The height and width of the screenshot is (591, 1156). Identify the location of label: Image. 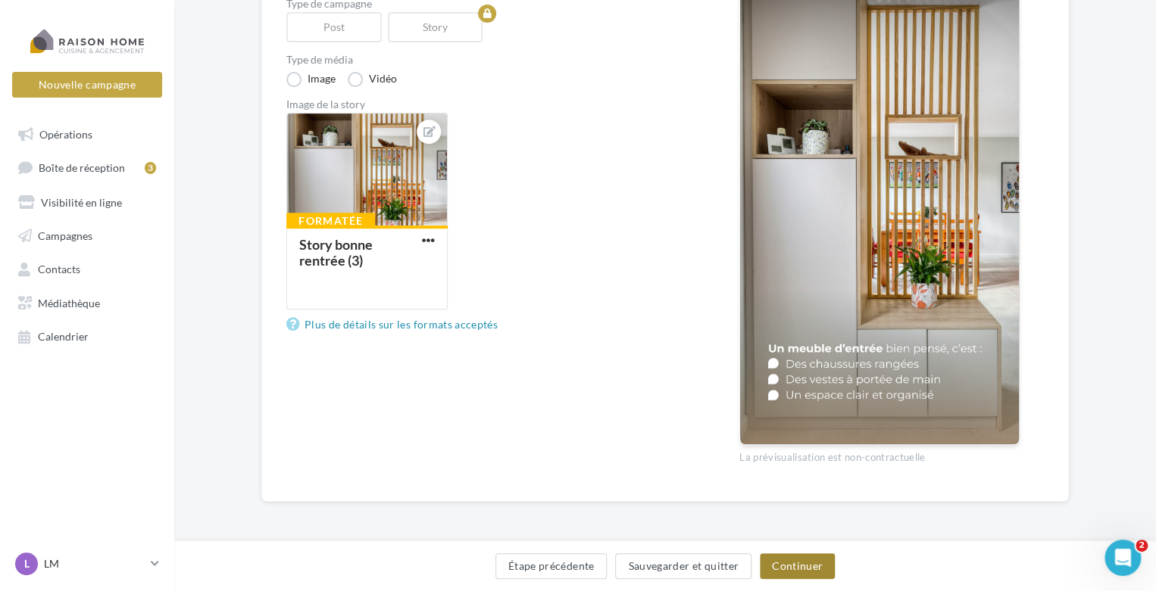
(310, 80).